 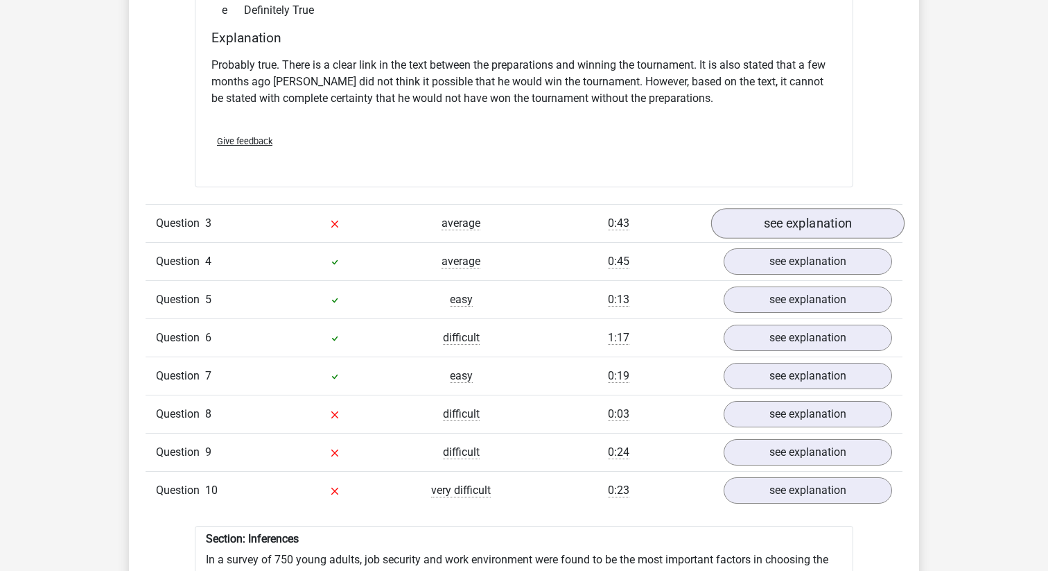 What do you see at coordinates (208, 223) in the screenshot?
I see `span: 3` at bounding box center [208, 223].